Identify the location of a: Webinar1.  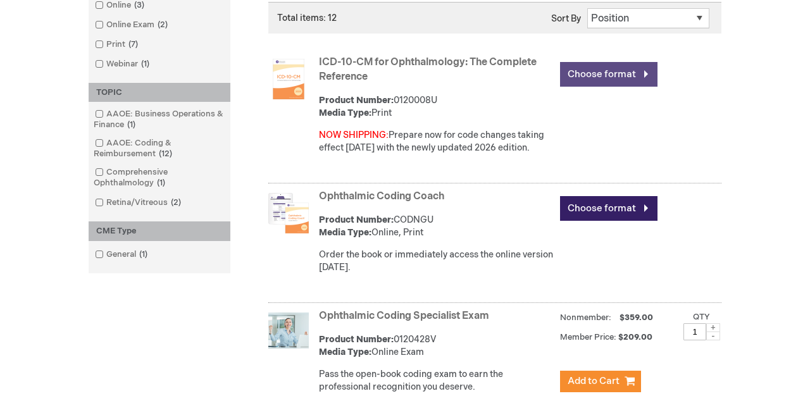
(123, 64).